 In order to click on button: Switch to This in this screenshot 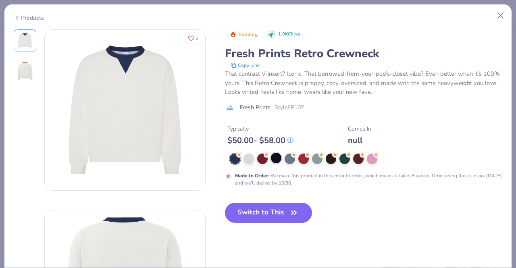, I will do `click(268, 213)`.